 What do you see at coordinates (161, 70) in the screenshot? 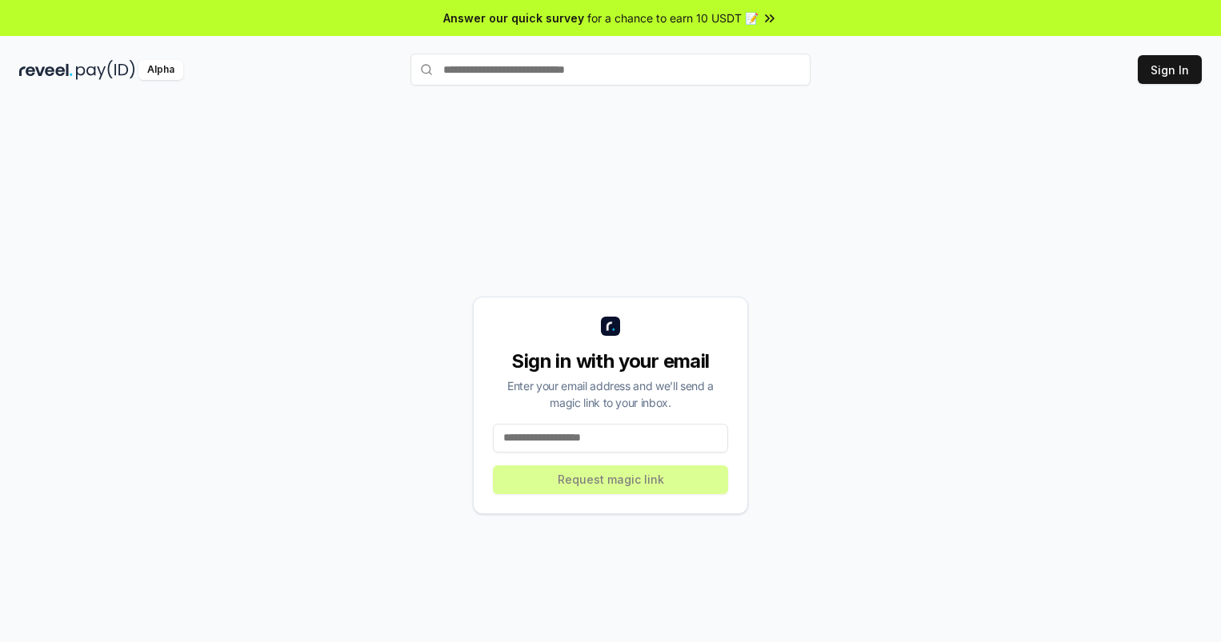
I see `div: Alpha` at bounding box center [161, 70].